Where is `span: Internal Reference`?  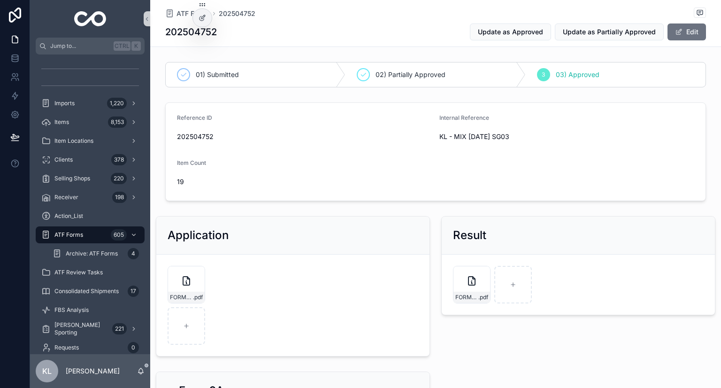 span: Internal Reference is located at coordinates (464, 117).